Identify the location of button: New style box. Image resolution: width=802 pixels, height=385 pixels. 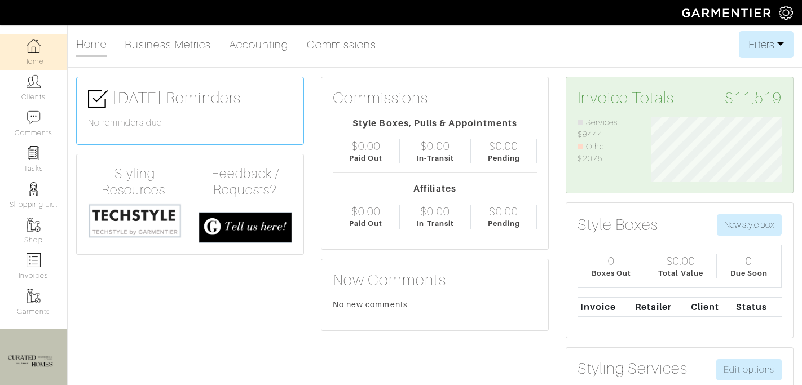
(749, 225).